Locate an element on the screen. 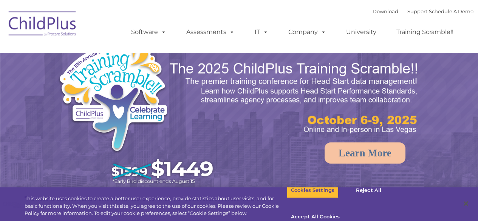  a: Schedule A Demo is located at coordinates (451, 11).